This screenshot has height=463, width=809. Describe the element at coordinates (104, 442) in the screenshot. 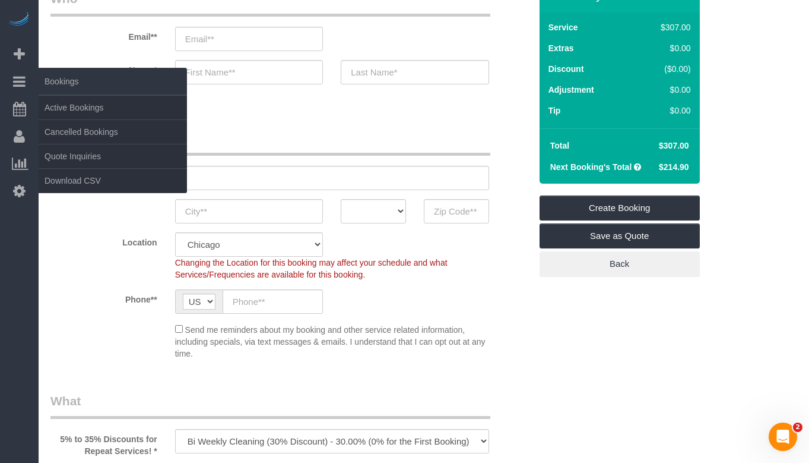

I see `label: 5% to 35% Discounts for Repeat Services! *` at that location.